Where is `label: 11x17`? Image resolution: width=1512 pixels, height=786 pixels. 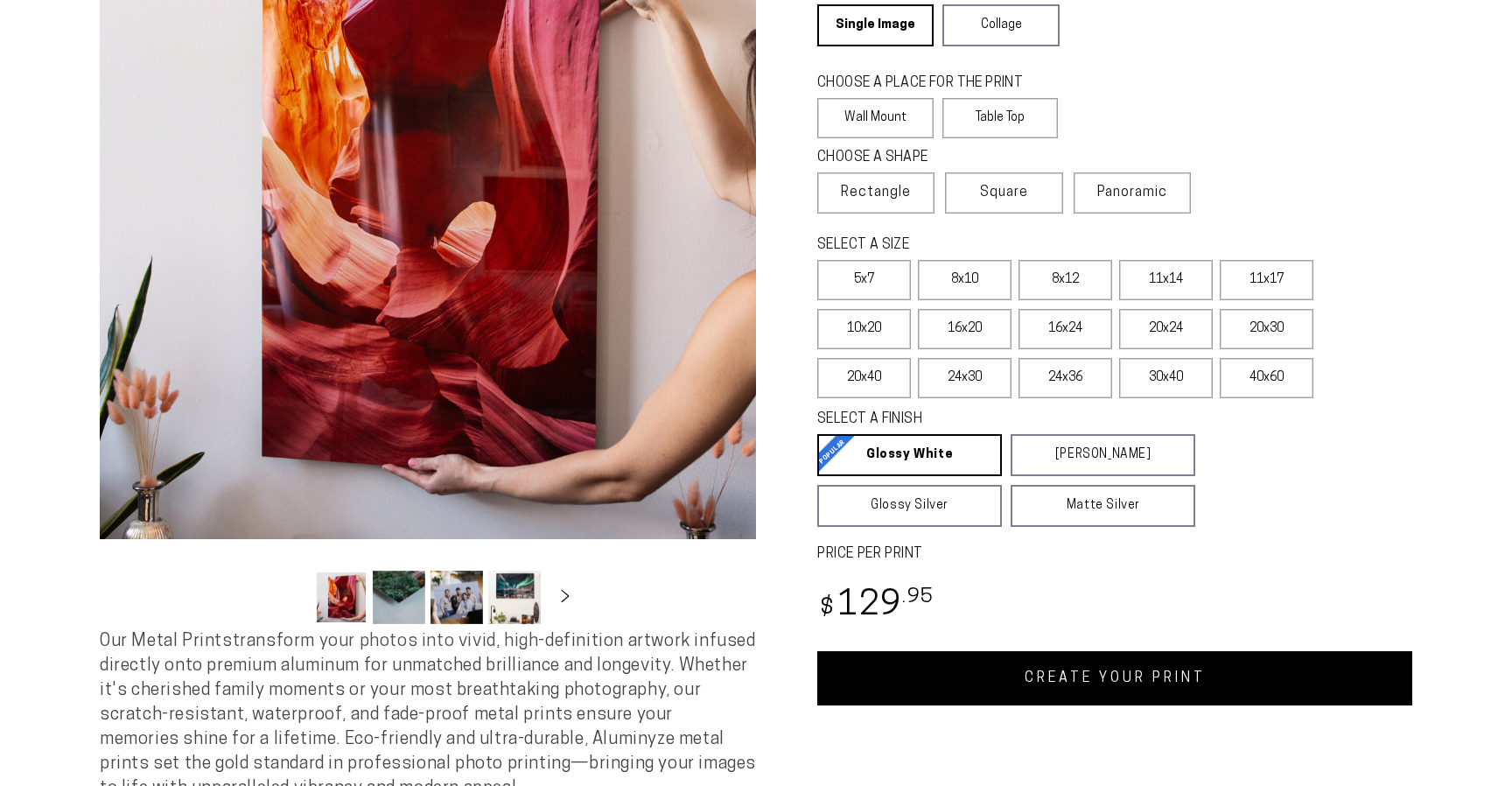
label: 11x17 is located at coordinates (1266, 280).